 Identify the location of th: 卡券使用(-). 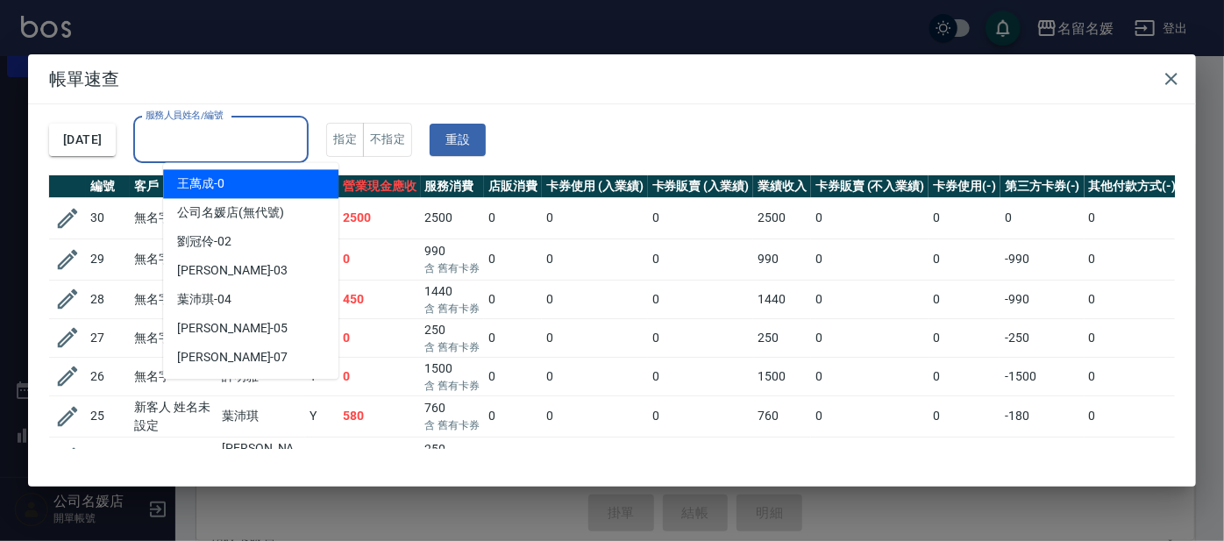
(964, 187).